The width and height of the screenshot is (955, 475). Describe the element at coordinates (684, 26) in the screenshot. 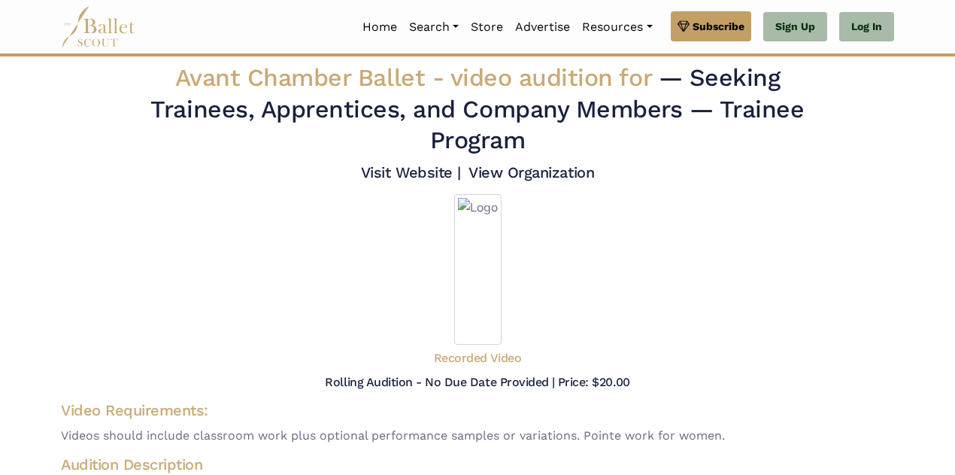

I see `img: gem.svg` at that location.